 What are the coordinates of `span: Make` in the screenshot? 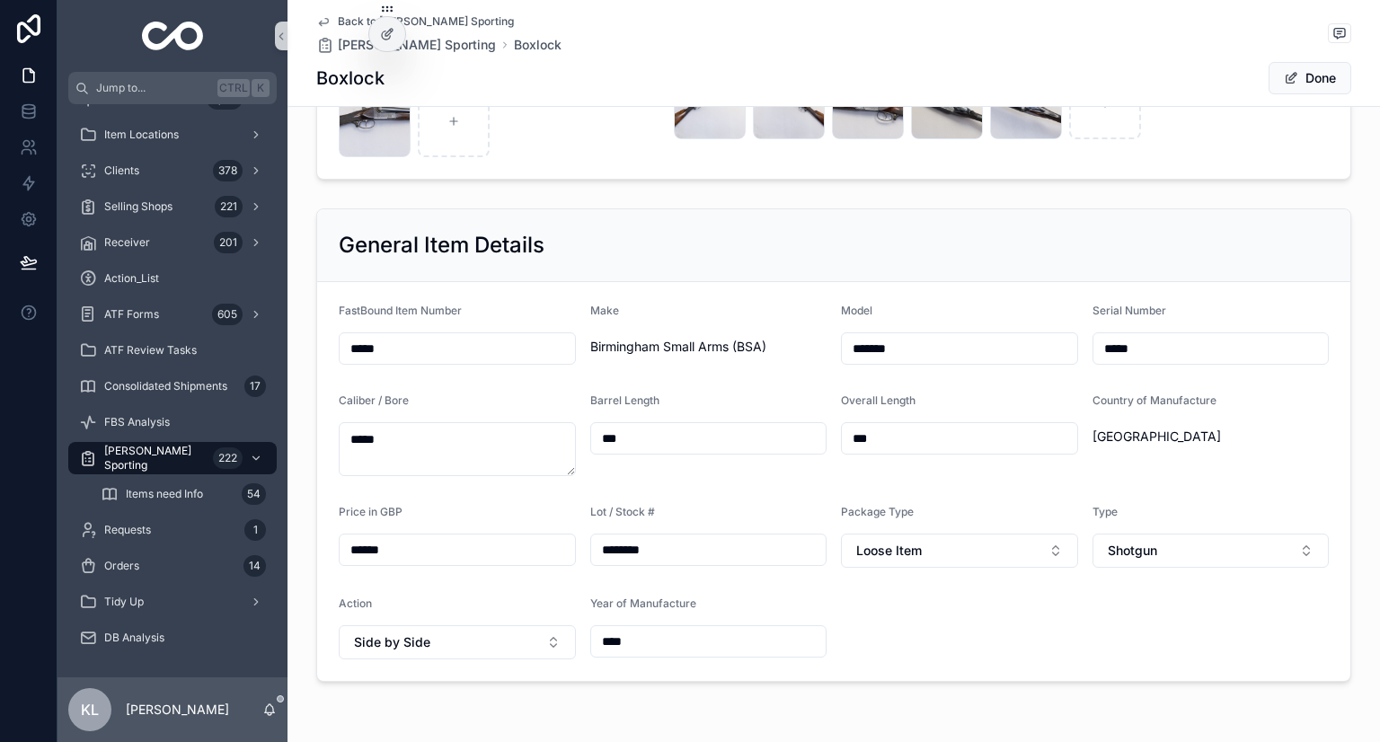 It's located at (605, 310).